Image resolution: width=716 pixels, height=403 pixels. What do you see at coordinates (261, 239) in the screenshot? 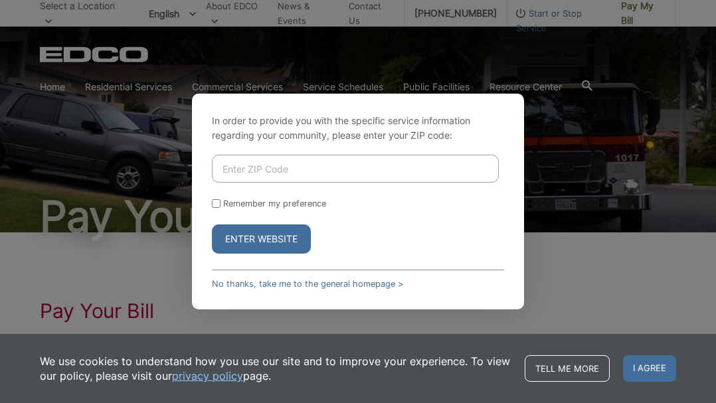
I see `button: Enter Website` at bounding box center [261, 239].